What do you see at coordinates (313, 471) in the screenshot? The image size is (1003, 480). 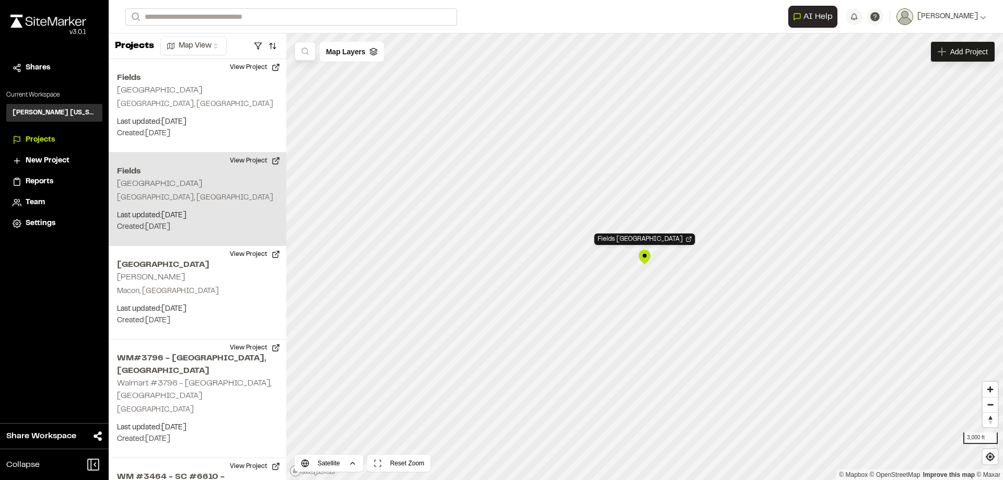 I see `a: Mapbox logo` at bounding box center [313, 471].